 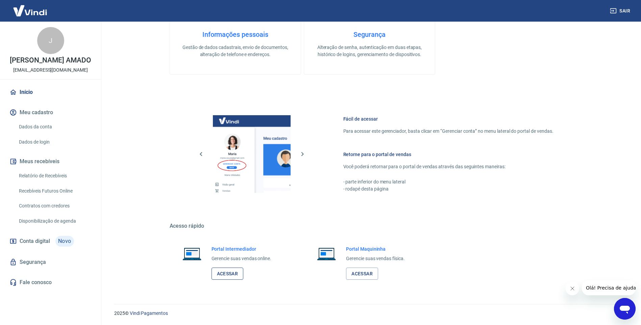 What do you see at coordinates (51, 41) in the screenshot?
I see `div: J` at bounding box center [51, 41].